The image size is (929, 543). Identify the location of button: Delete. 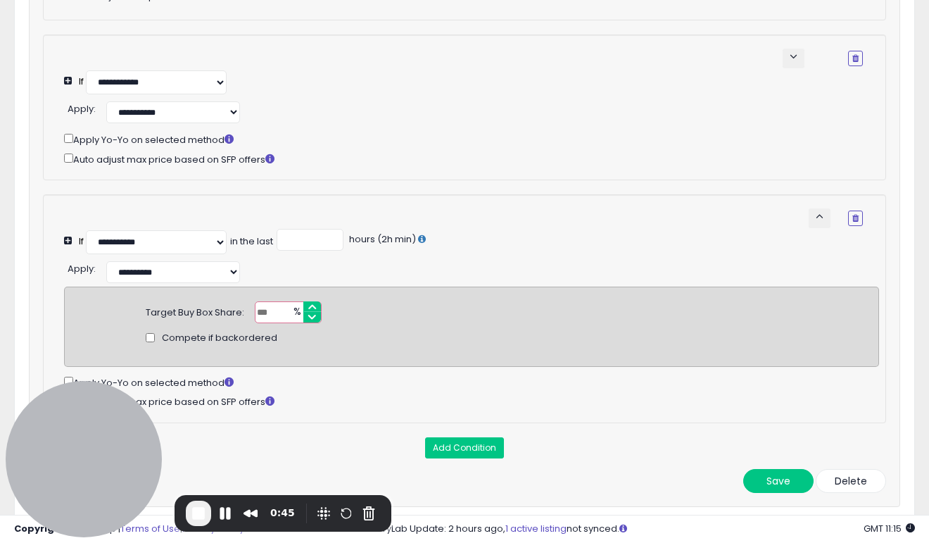
(851, 481).